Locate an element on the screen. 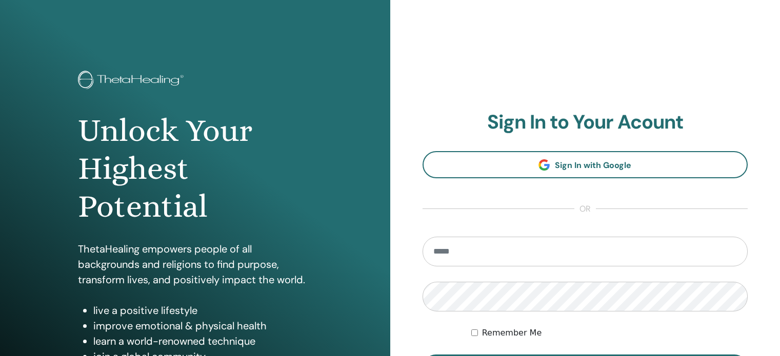 The image size is (780, 356). li: learn a world-renowned technique is located at coordinates (202, 341).